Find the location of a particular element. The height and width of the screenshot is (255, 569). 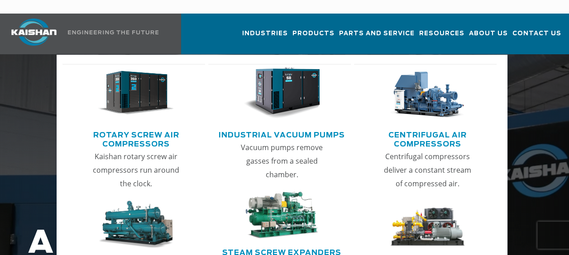

span: Products is located at coordinates (313, 33).